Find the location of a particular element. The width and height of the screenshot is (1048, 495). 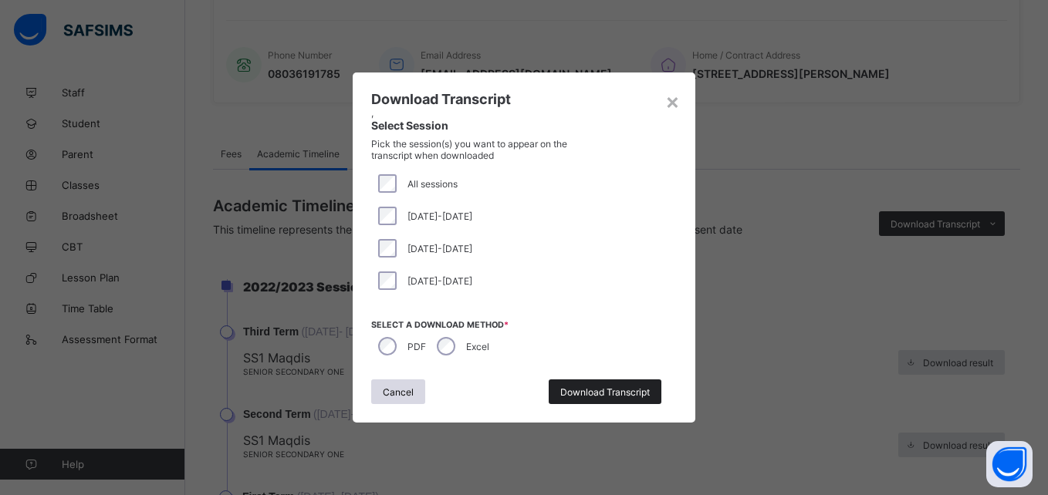

span: All sessions is located at coordinates (432, 184).